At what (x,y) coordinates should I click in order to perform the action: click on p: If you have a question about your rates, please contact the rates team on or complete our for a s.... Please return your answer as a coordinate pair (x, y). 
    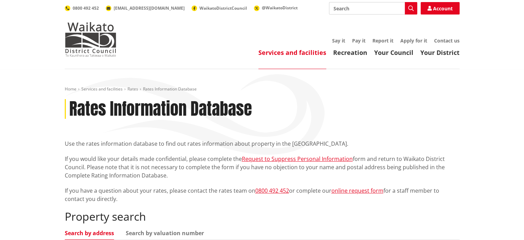
    Looking at the image, I should click on (262, 194).